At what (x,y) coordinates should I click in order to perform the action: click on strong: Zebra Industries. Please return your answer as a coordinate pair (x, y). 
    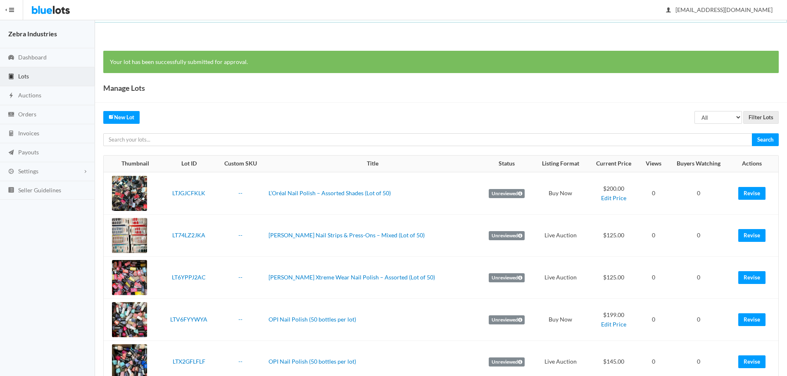
    Looking at the image, I should click on (33, 33).